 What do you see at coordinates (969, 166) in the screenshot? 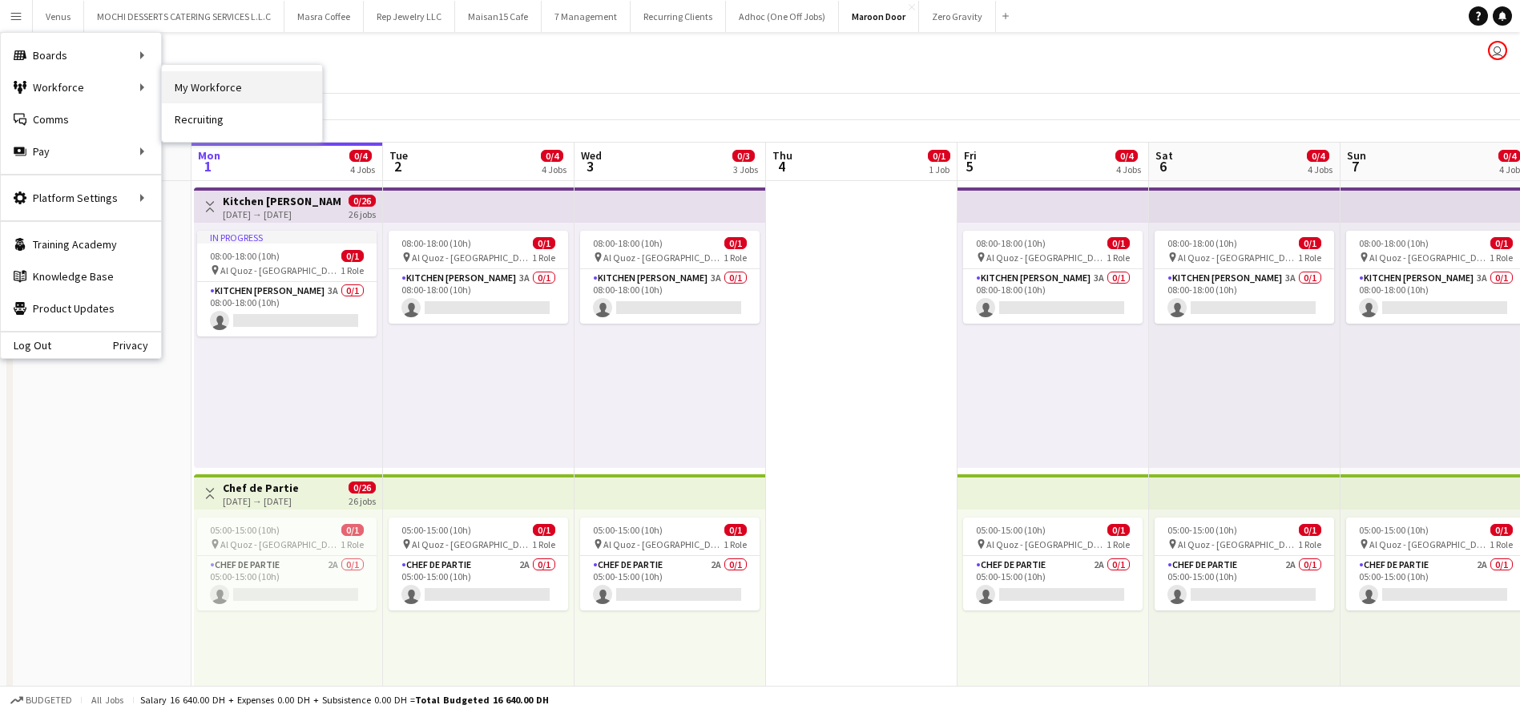
I see `span: 5` at bounding box center [969, 166].